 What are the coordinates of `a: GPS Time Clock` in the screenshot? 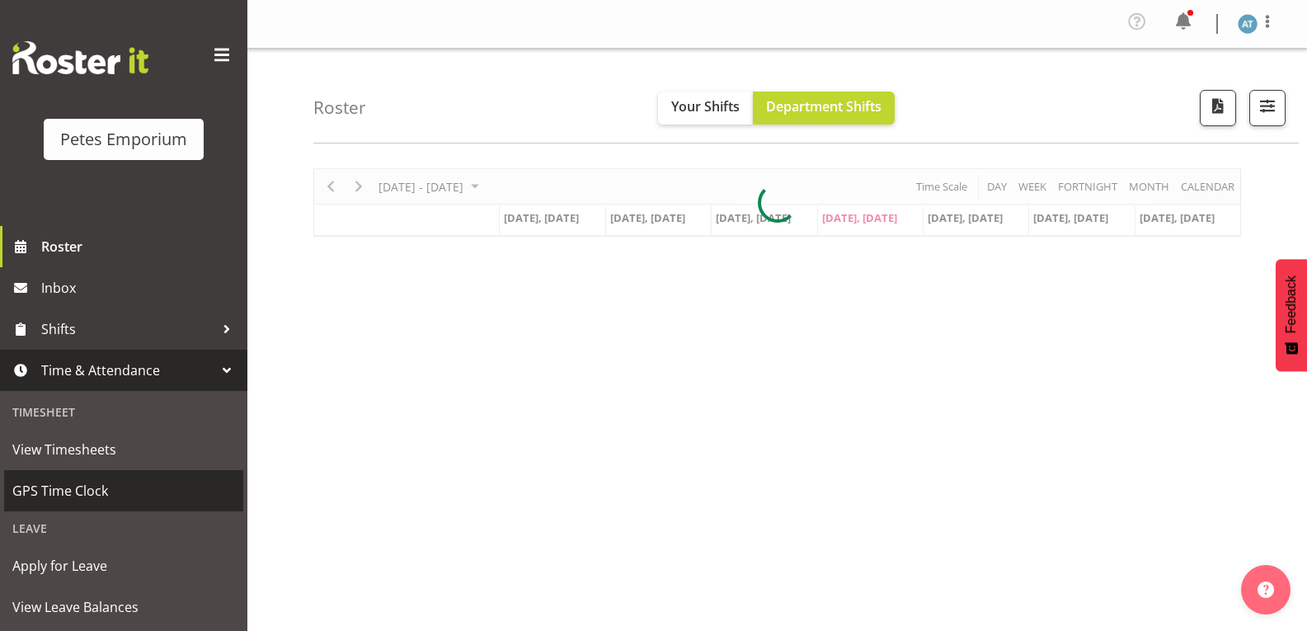 It's located at (124, 490).